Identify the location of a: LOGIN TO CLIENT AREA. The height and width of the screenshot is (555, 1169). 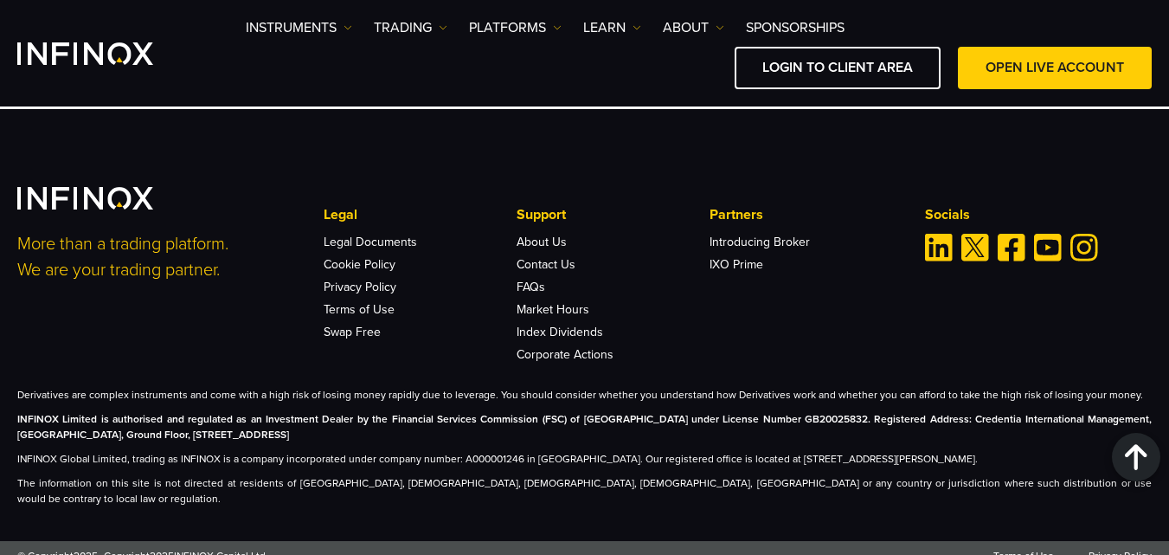
(838, 67).